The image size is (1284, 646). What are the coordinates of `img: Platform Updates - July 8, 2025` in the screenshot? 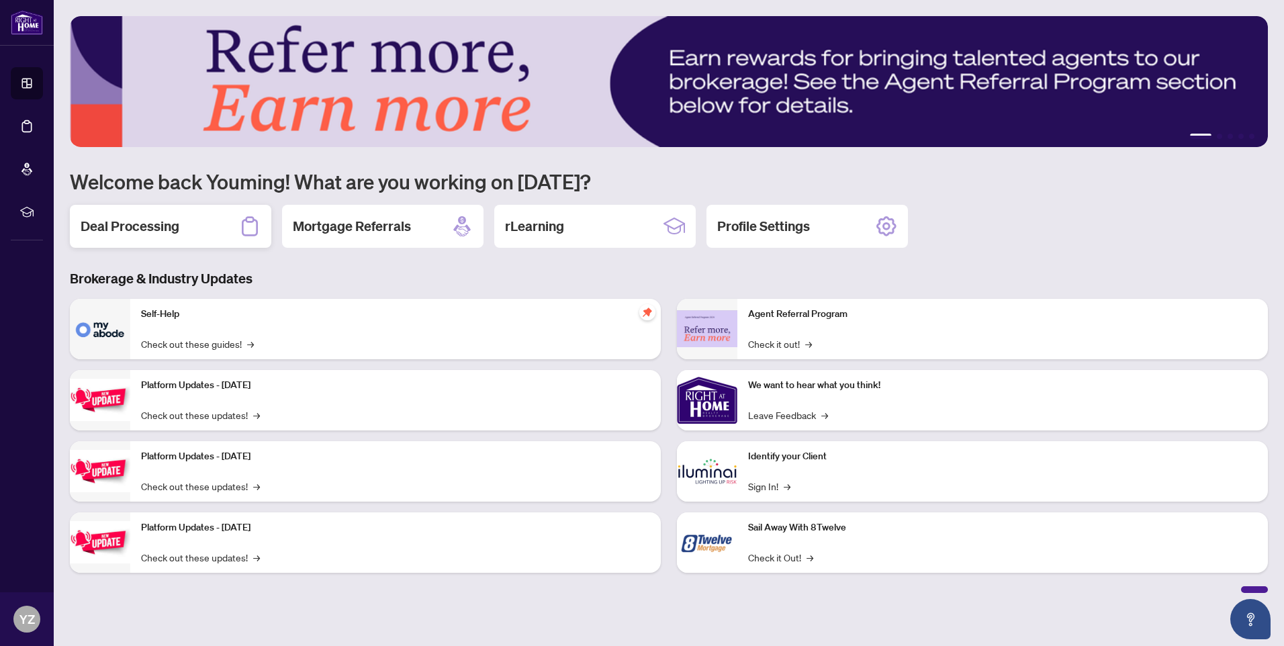 It's located at (100, 471).